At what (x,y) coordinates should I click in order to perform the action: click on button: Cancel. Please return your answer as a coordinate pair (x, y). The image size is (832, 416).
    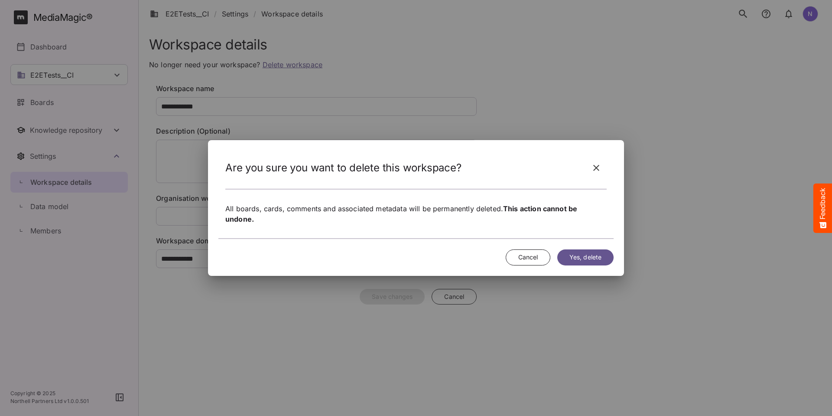
    Looking at the image, I should click on (528, 257).